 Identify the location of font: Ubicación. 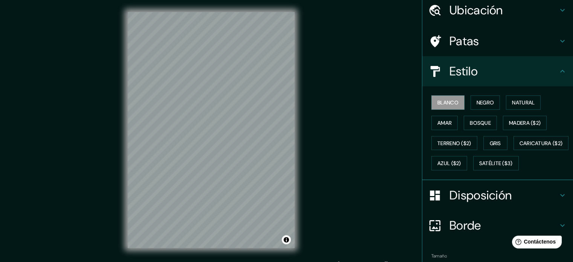
(476, 10).